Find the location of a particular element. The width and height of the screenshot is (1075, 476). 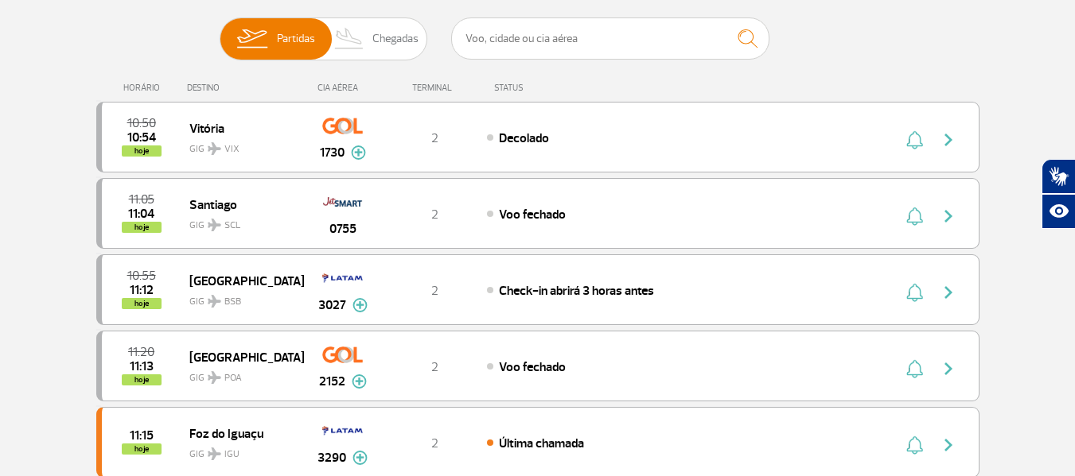

span: 0755 is located at coordinates (343, 229).